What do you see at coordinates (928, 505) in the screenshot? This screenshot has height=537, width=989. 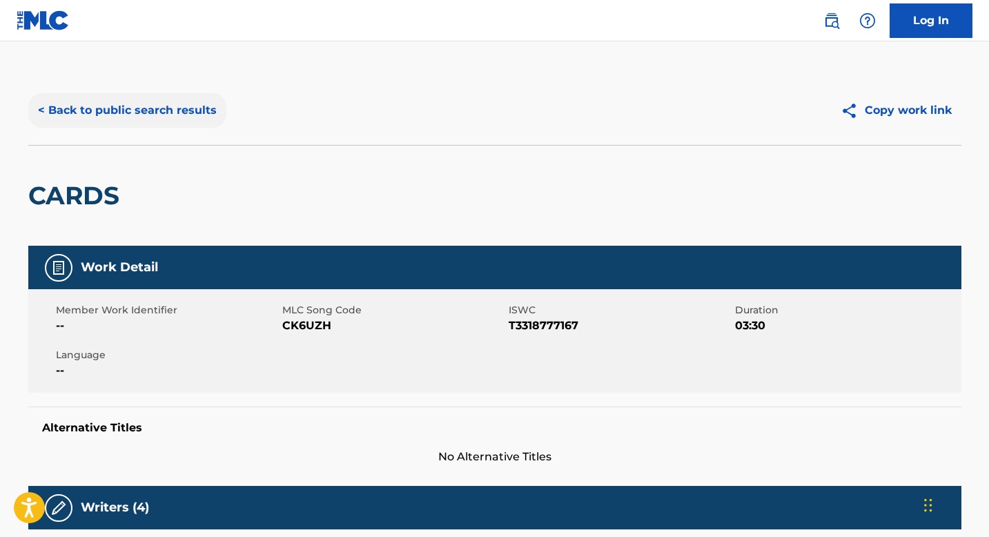 I see `div: Drag` at bounding box center [928, 505].